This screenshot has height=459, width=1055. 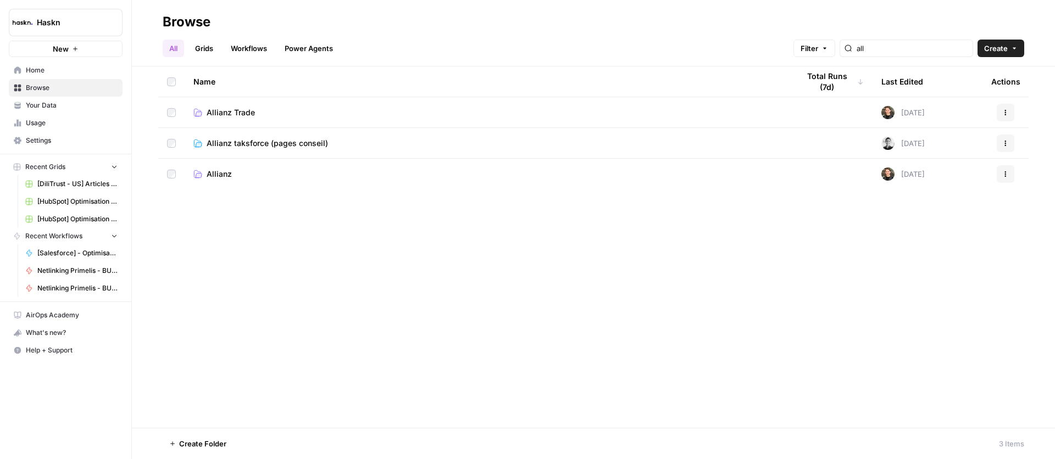 I want to click on a: Browse, so click(x=65, y=88).